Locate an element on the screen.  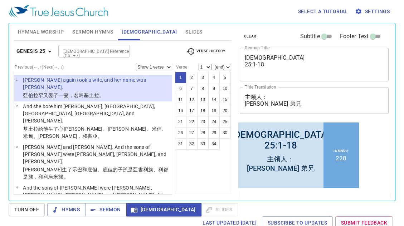
button: 1 is located at coordinates (181, 78).